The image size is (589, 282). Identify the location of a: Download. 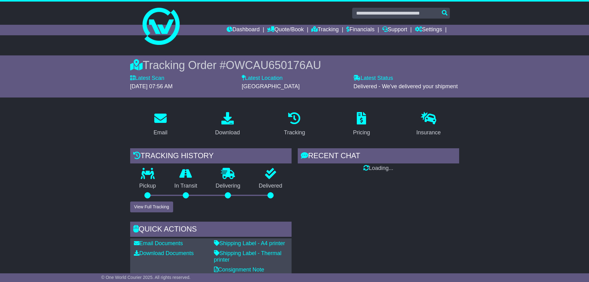
(227, 124).